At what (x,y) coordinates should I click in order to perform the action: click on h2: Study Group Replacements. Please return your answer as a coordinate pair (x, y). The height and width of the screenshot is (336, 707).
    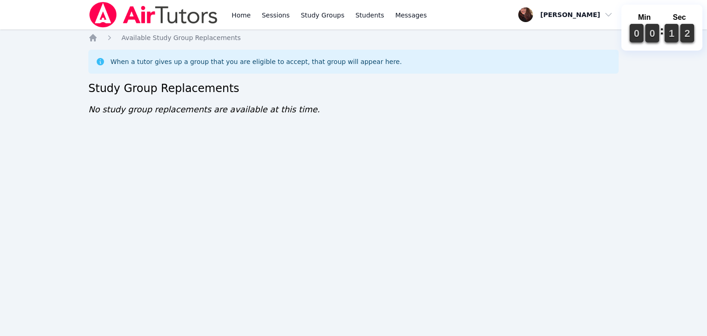
    Looking at the image, I should click on (354, 88).